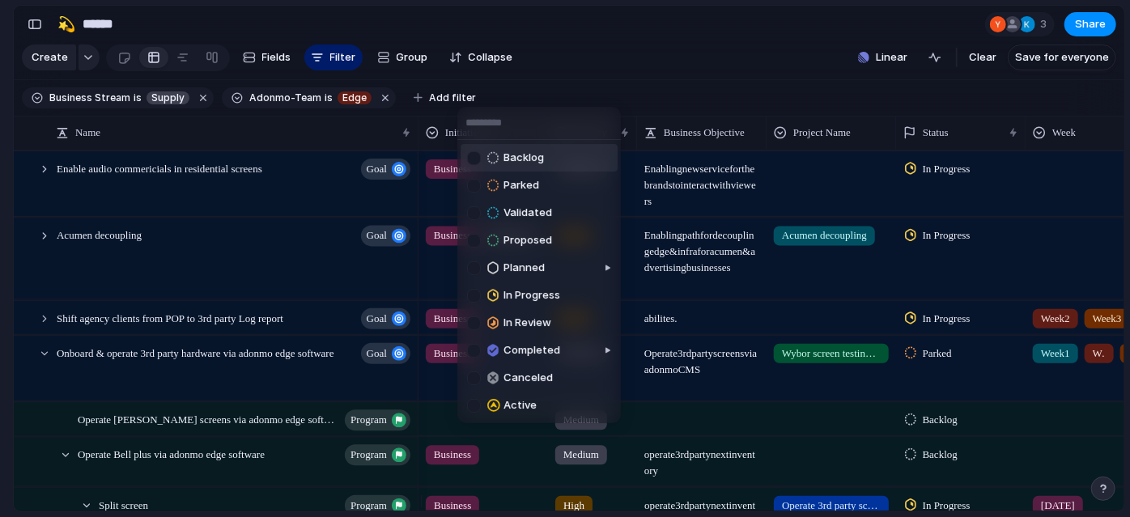  Describe the element at coordinates (532, 295) in the screenshot. I see `span: In Progress` at that location.